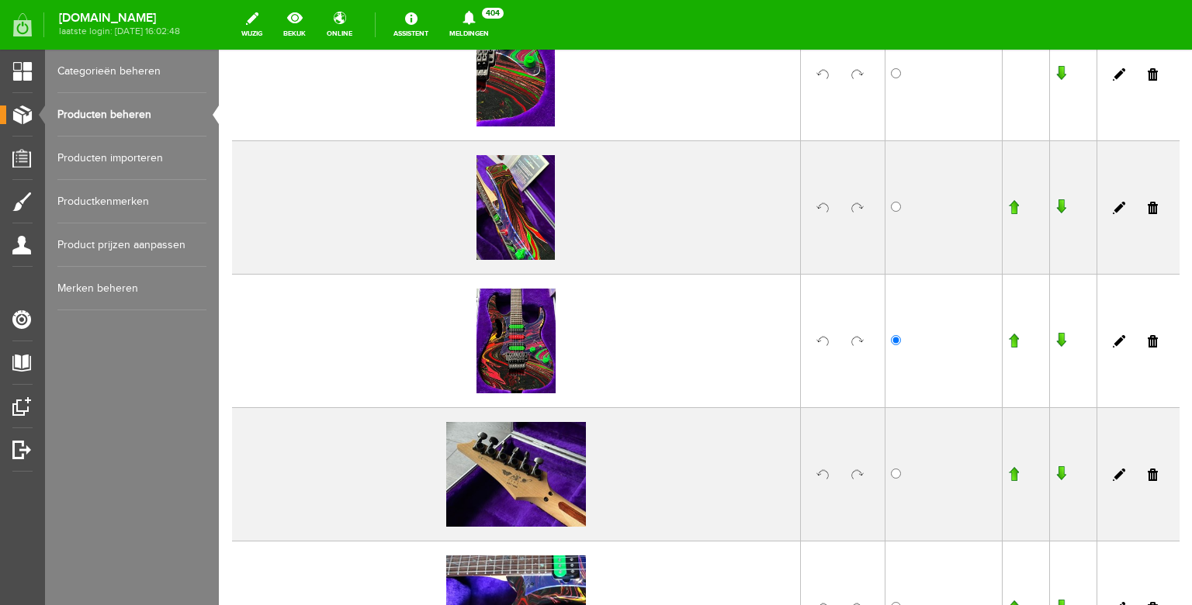  I want to click on a: Product prijzen aanpassen, so click(132, 245).